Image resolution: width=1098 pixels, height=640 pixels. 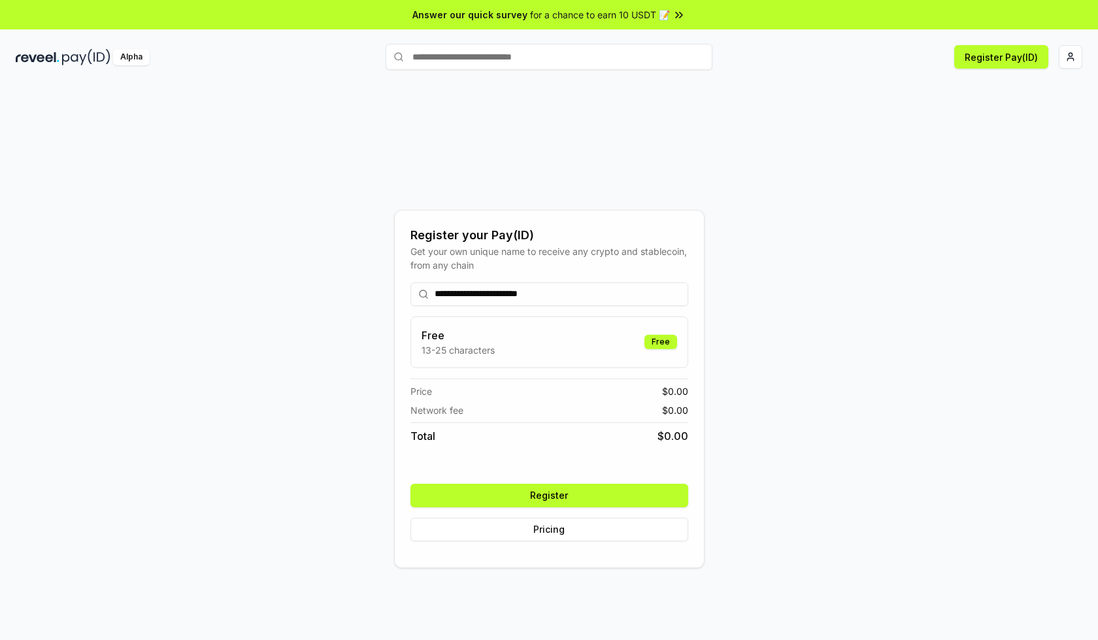 I want to click on button: Register, so click(x=549, y=495).